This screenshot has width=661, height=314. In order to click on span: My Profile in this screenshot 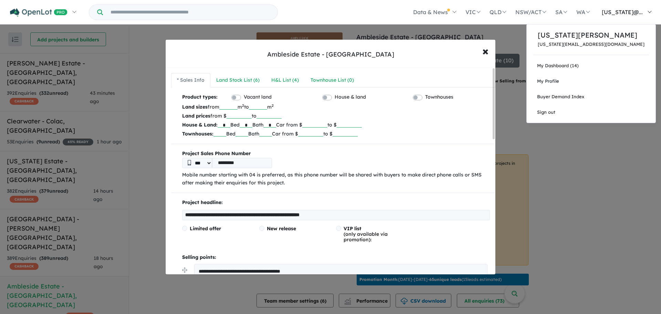, I will do `click(548, 81)`.